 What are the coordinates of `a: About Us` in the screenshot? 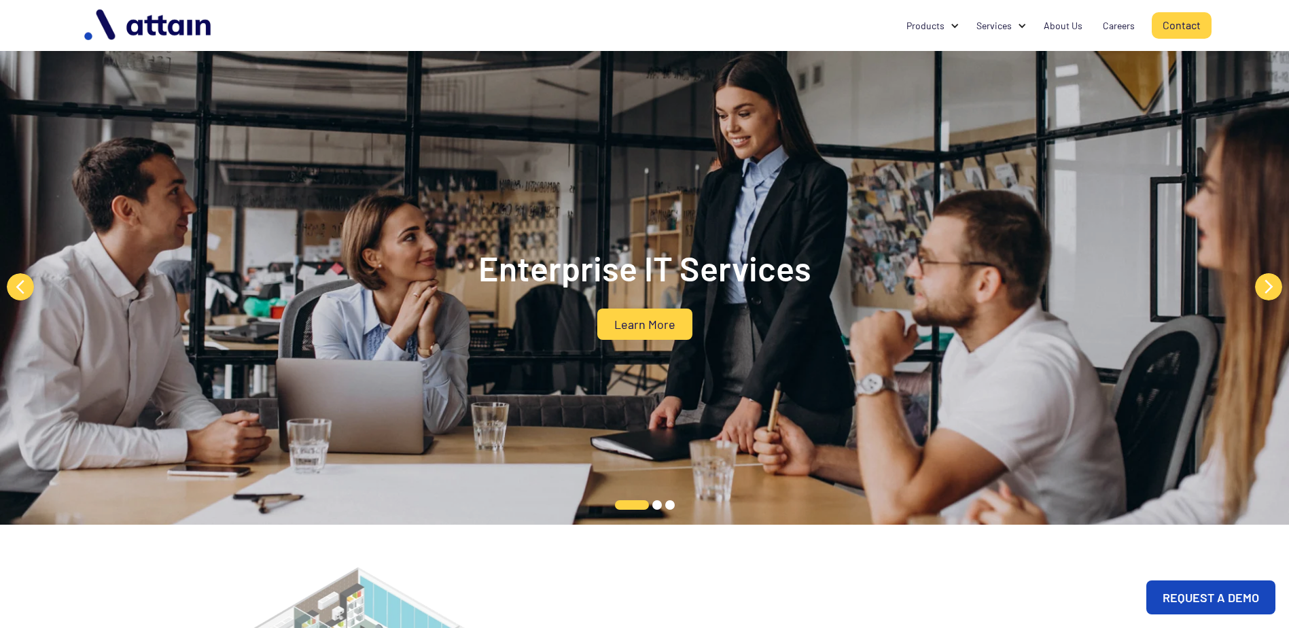 It's located at (1063, 26).